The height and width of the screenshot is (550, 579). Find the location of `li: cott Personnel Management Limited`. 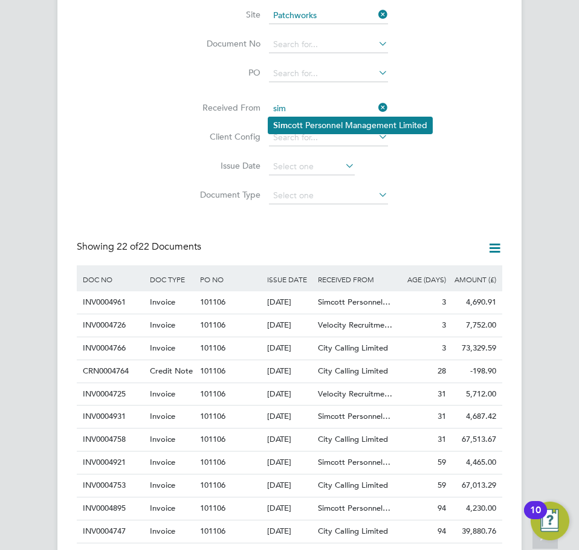

li: cott Personnel Management Limited is located at coordinates (350, 125).